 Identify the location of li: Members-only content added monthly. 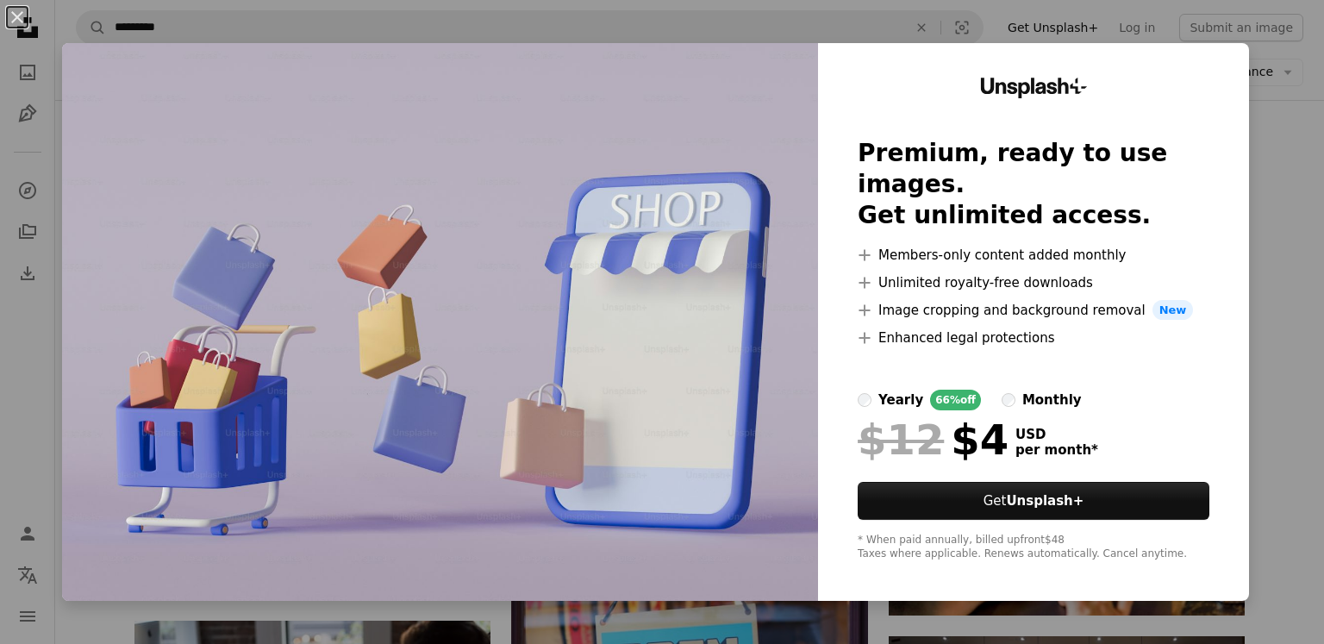
(1033, 255).